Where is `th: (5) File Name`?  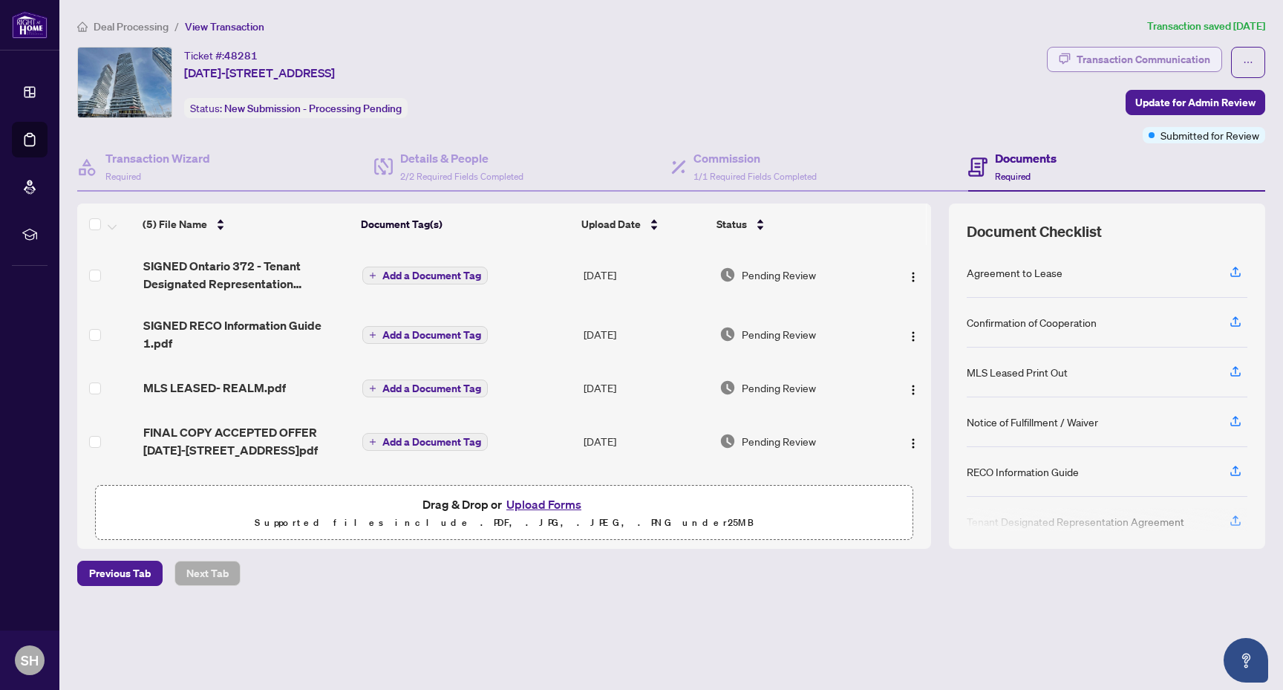 th: (5) File Name is located at coordinates (246, 224).